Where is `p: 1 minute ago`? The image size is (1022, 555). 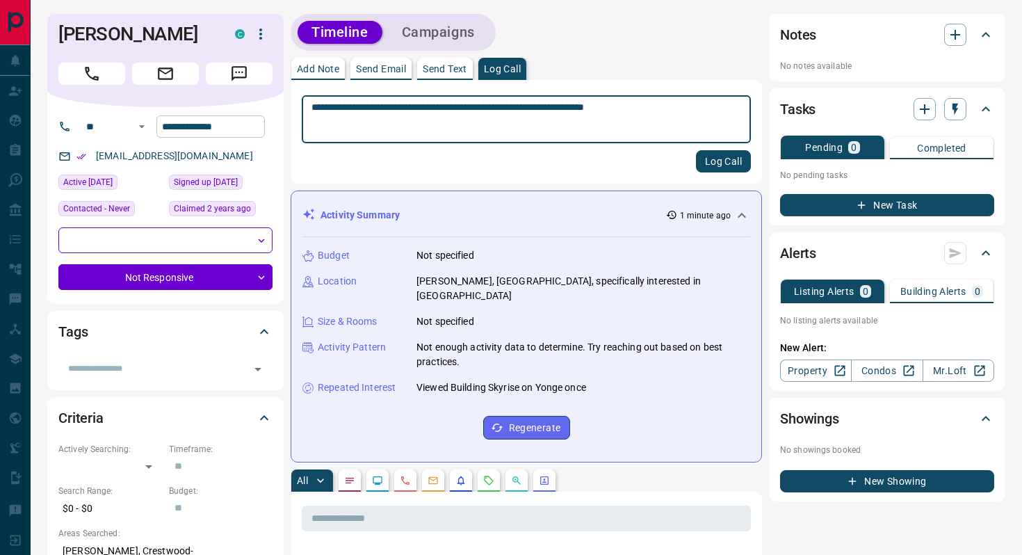
p: 1 minute ago is located at coordinates (705, 215).